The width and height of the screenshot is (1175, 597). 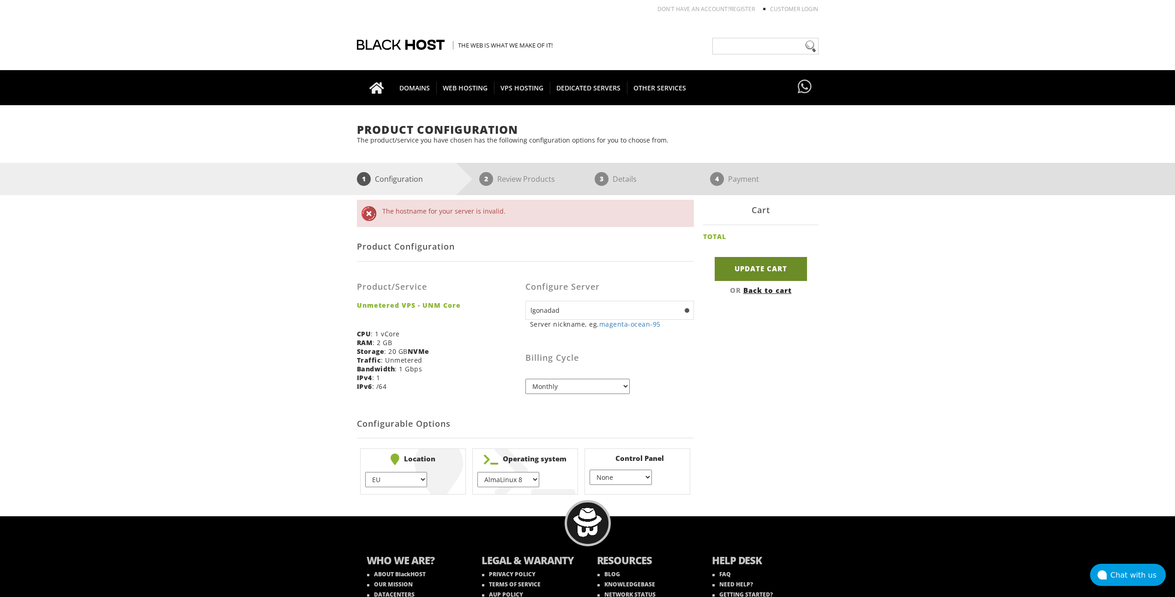 What do you see at coordinates (760, 561) in the screenshot?
I see `b: HELP DESK` at bounding box center [760, 561].